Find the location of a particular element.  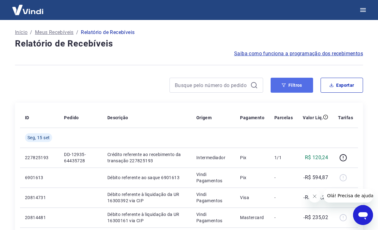

a: Meus Recebíveis is located at coordinates (54, 32).